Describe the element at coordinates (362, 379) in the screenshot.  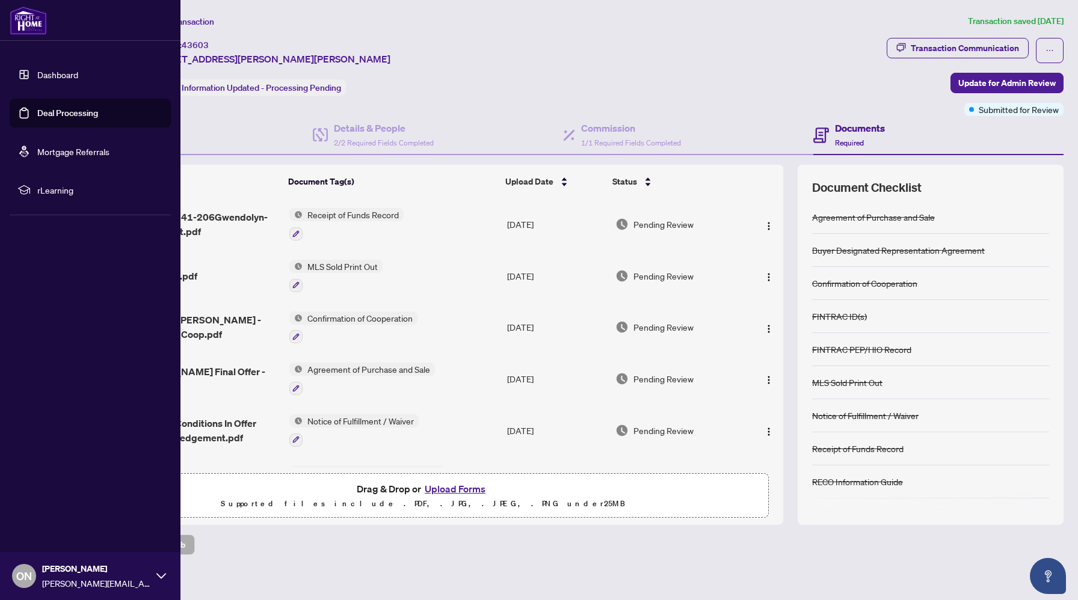
I see `button: Status IconAgreement of Purchase and Sale` at that location.